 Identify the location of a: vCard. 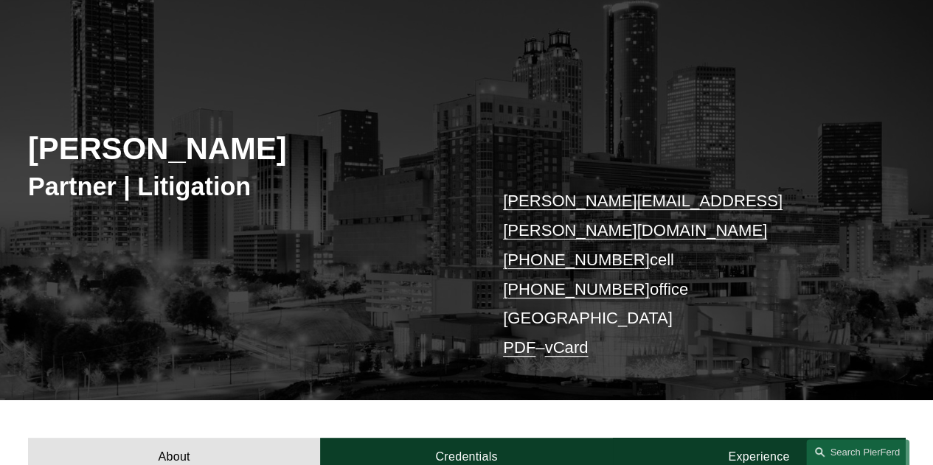
(566, 347).